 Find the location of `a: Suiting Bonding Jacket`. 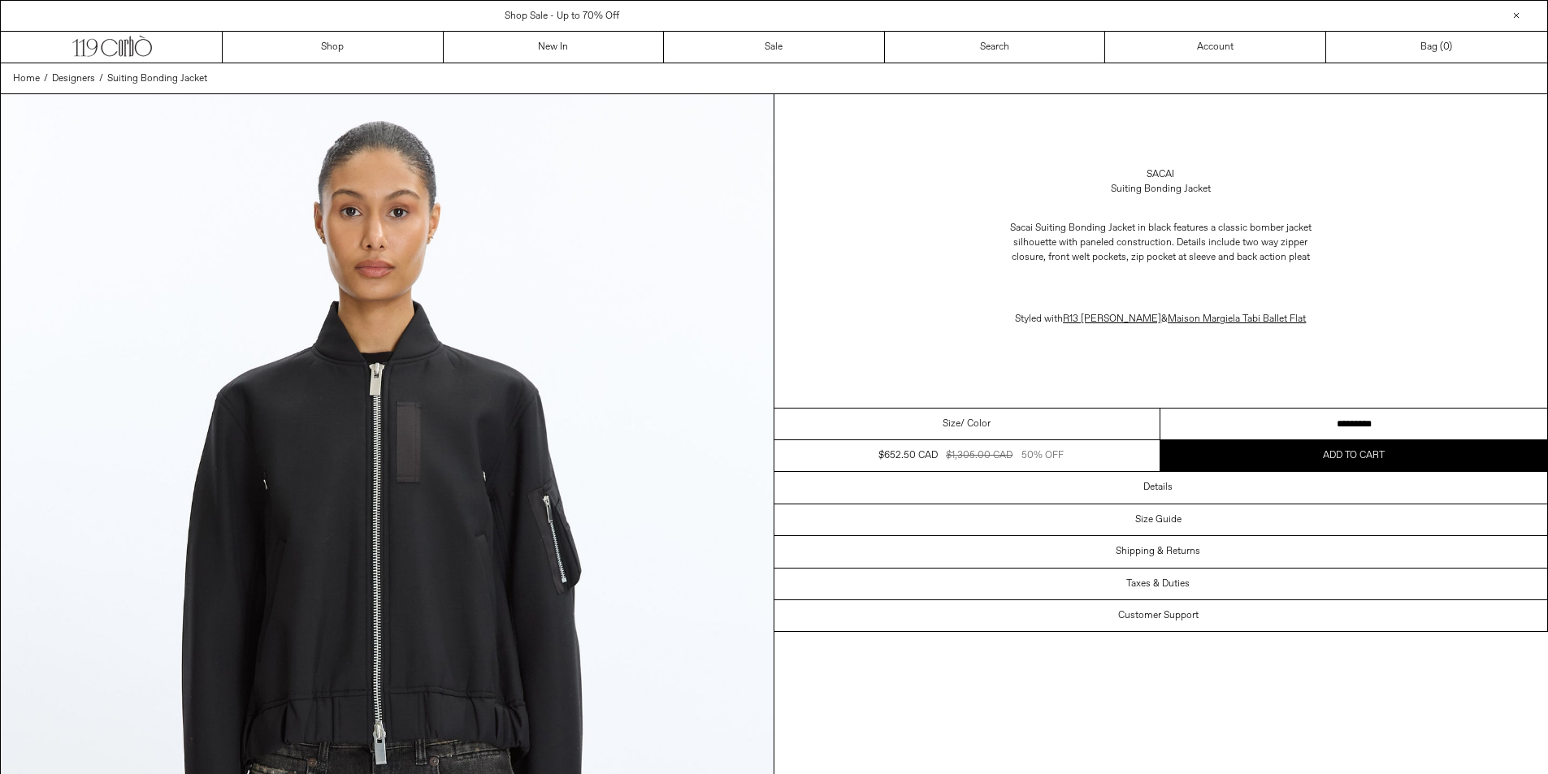

a: Suiting Bonding Jacket is located at coordinates (157, 79).